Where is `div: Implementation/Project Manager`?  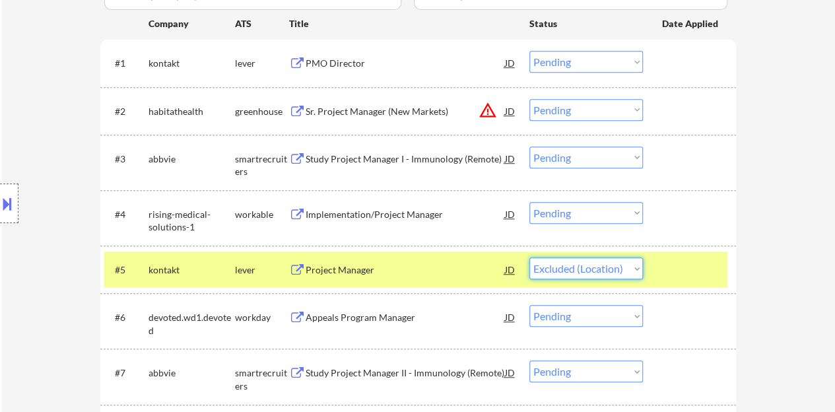 div: Implementation/Project Manager is located at coordinates (406, 215).